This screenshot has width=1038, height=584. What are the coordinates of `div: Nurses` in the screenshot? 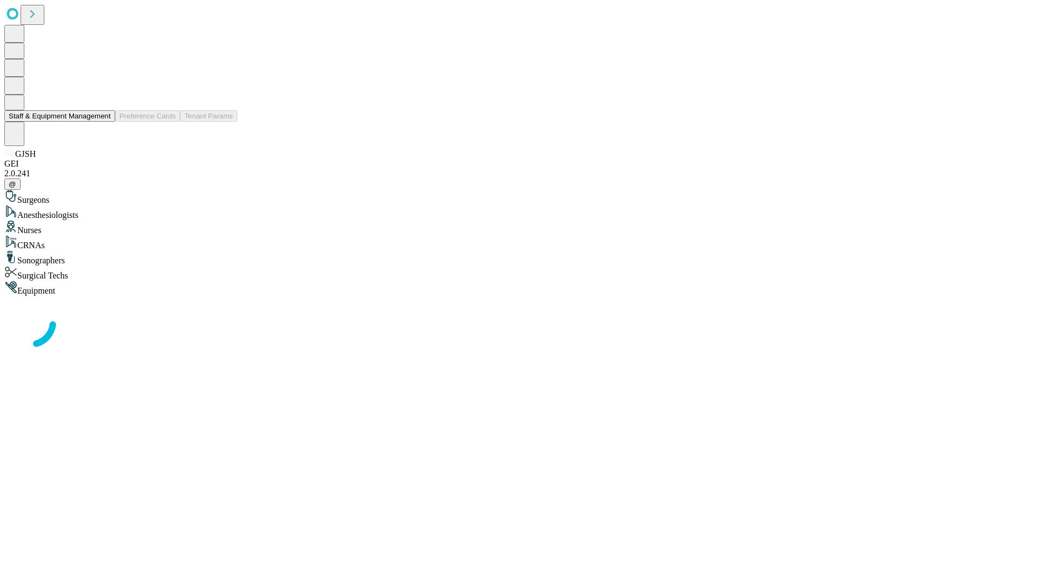 It's located at (519, 228).